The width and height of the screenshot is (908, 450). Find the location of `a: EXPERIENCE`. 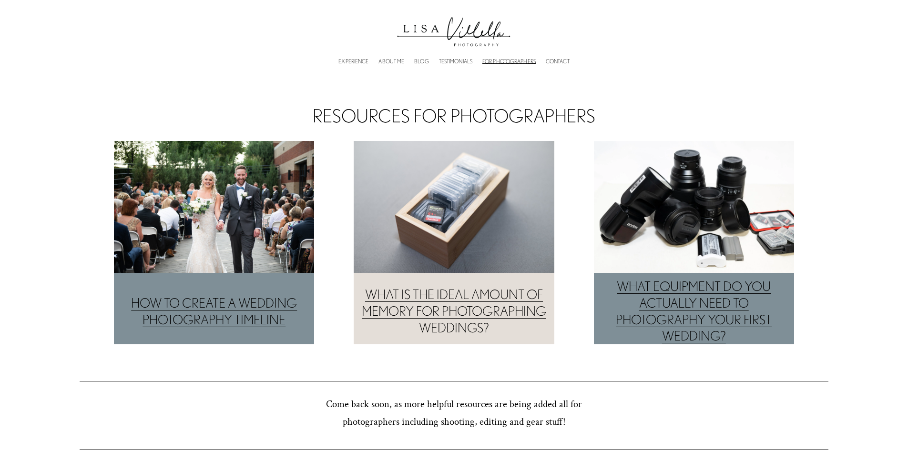

a: EXPERIENCE is located at coordinates (353, 61).